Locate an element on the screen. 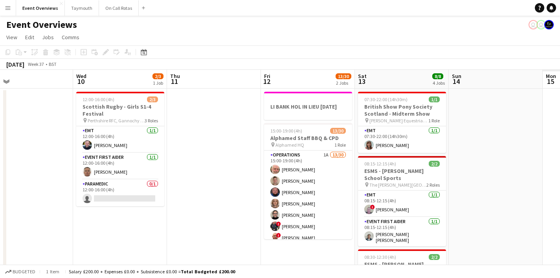 The image size is (560, 278). button: Budgeted is located at coordinates (20, 272).